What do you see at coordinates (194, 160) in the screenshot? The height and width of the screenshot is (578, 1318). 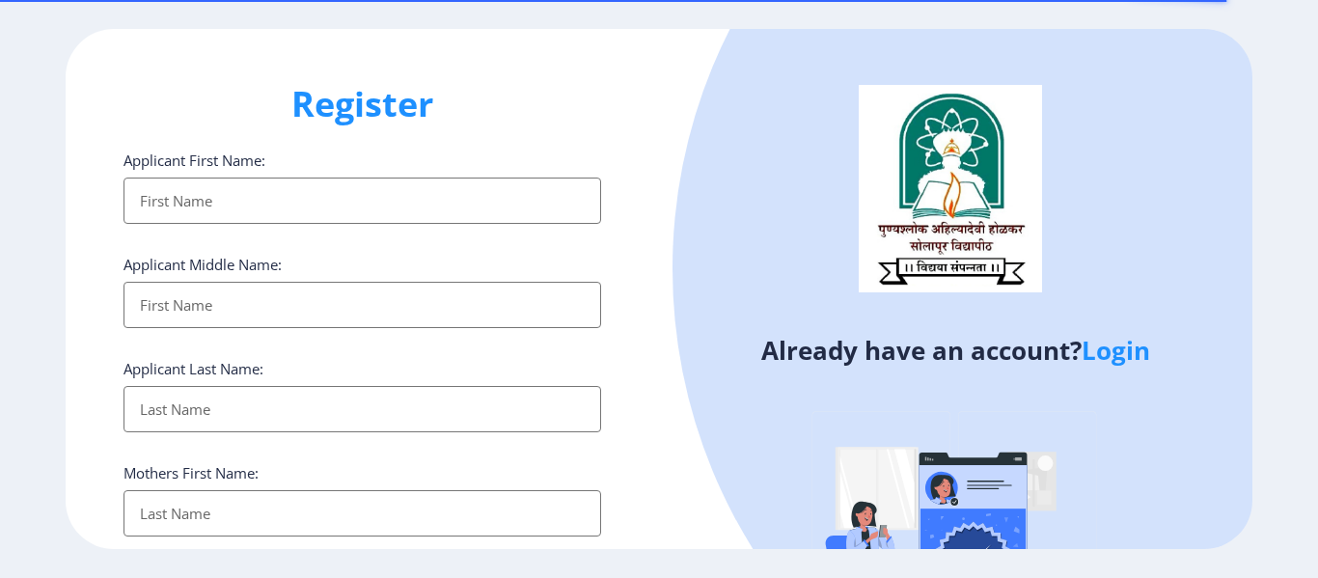 I see `label: Applicant First Name:` at bounding box center [194, 160].